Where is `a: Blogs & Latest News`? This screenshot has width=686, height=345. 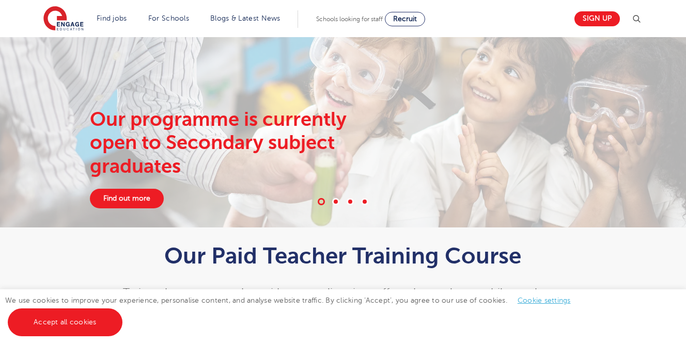 a: Blogs & Latest News is located at coordinates (245, 18).